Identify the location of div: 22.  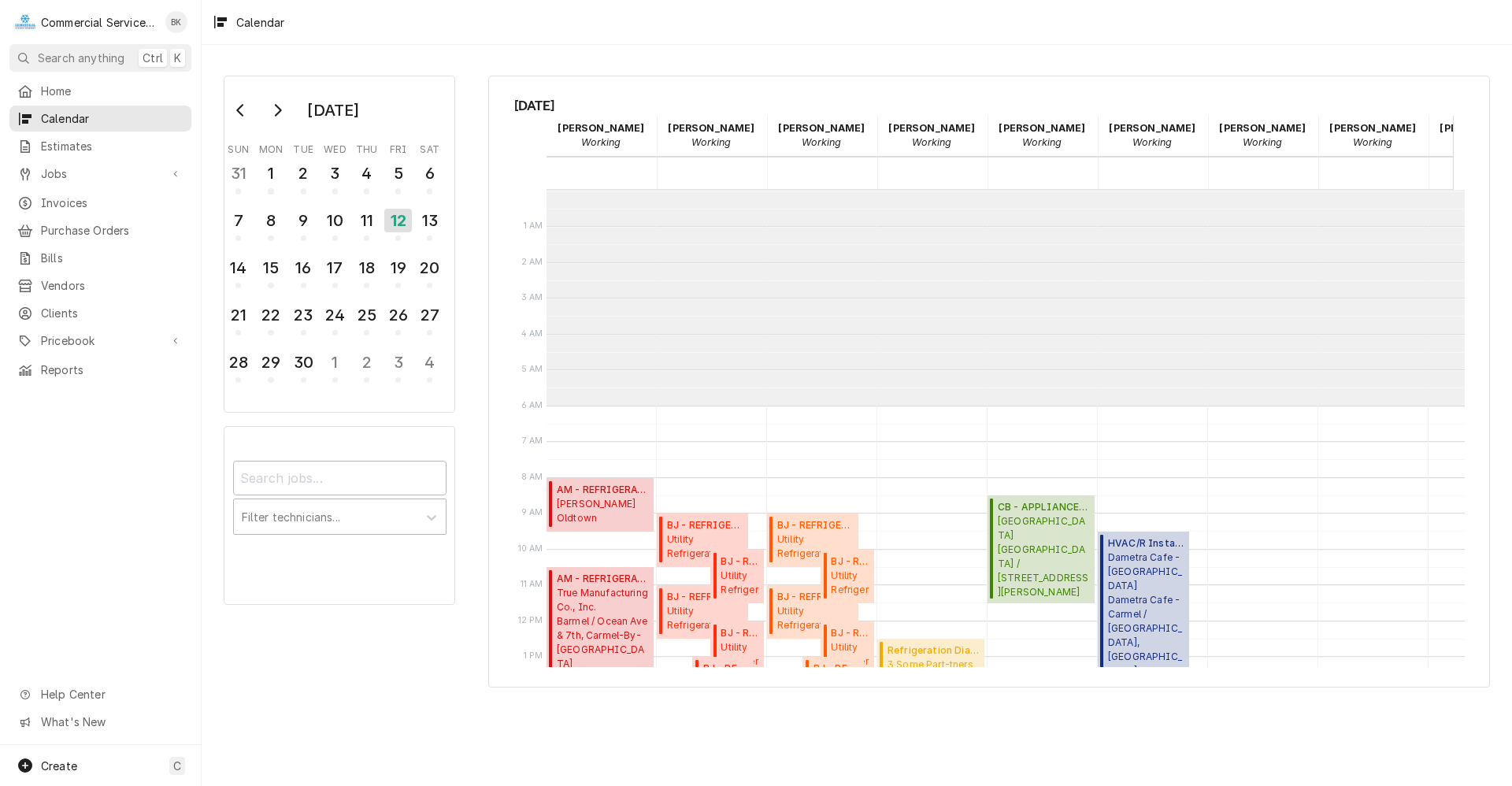
(270, 315).